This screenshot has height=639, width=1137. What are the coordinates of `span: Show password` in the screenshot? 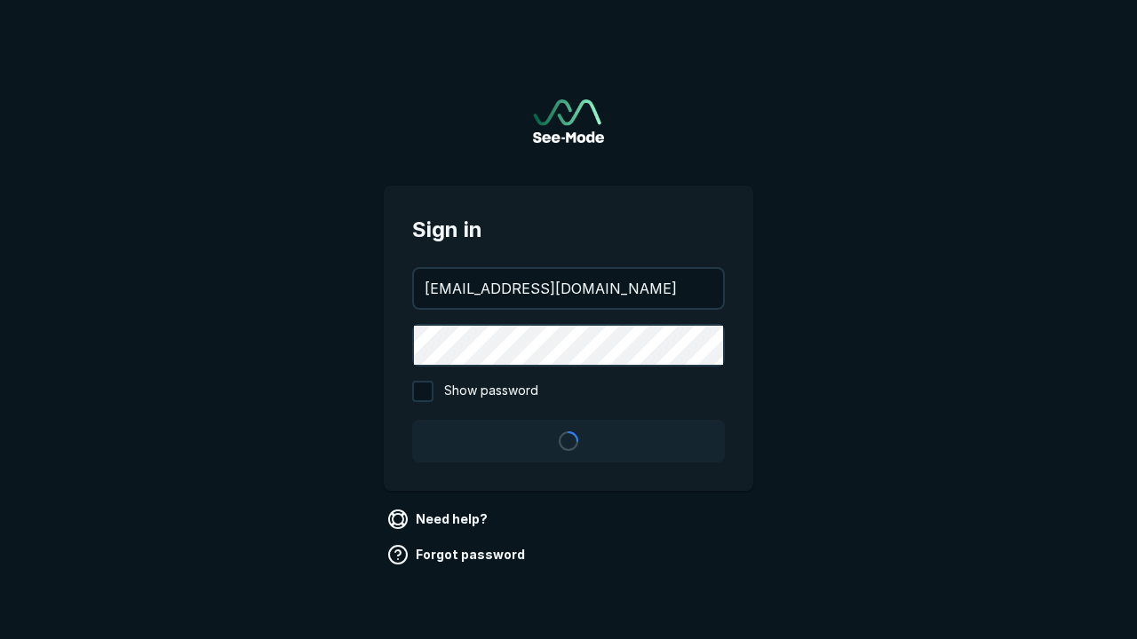 It's located at (491, 392).